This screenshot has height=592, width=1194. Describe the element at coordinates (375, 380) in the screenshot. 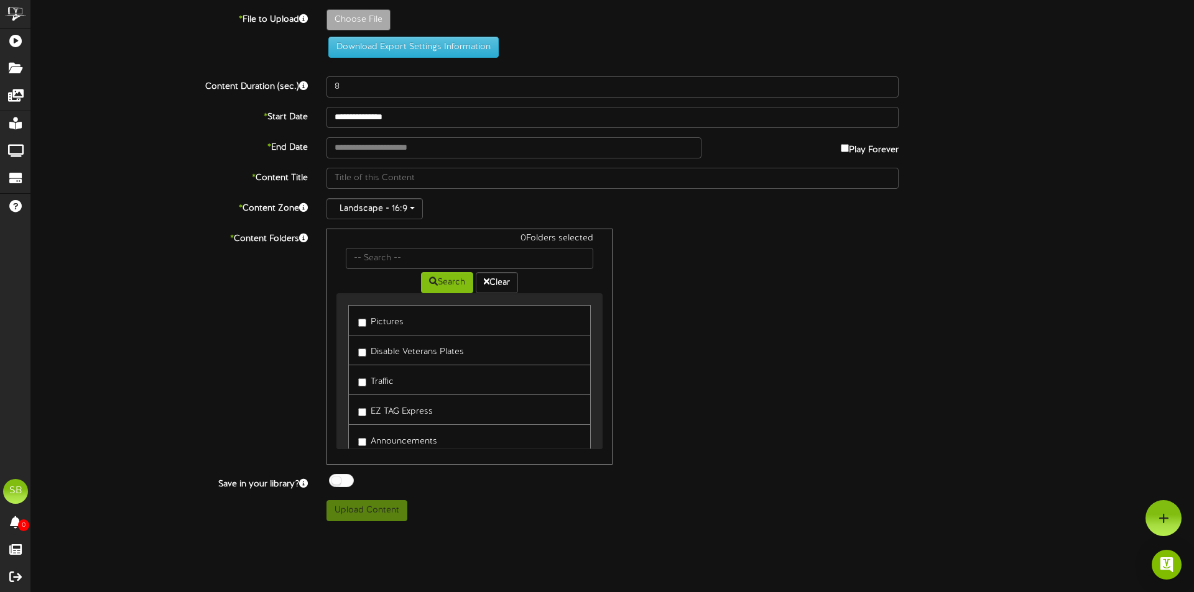

I see `label: Traffic` at that location.